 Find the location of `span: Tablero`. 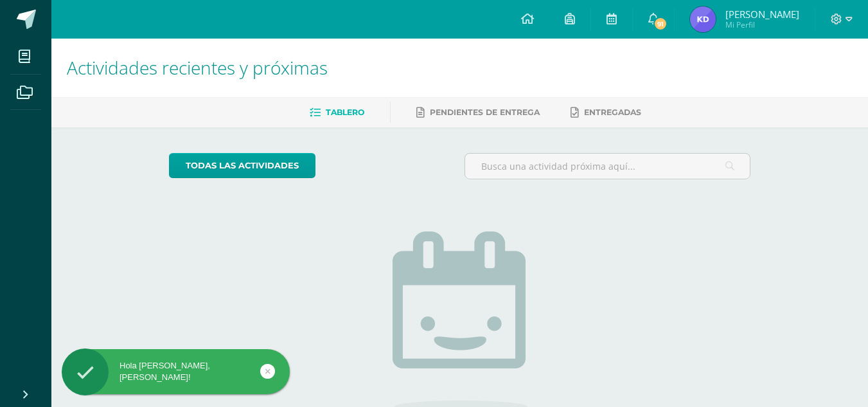

span: Tablero is located at coordinates (345, 112).